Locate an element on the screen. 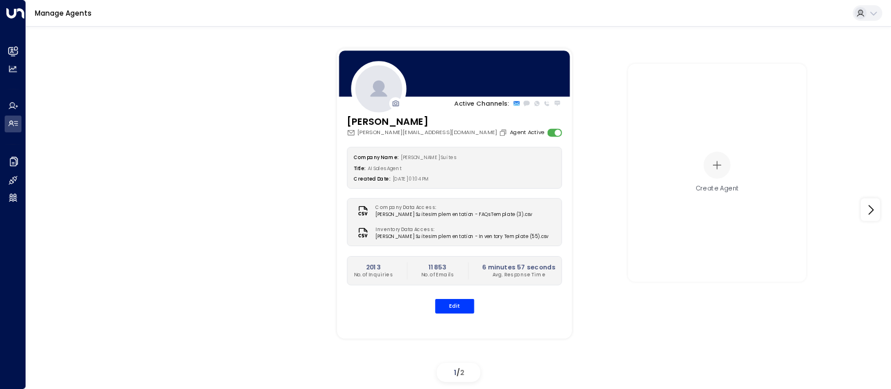  p: Avg. Response Time is located at coordinates (518, 274).